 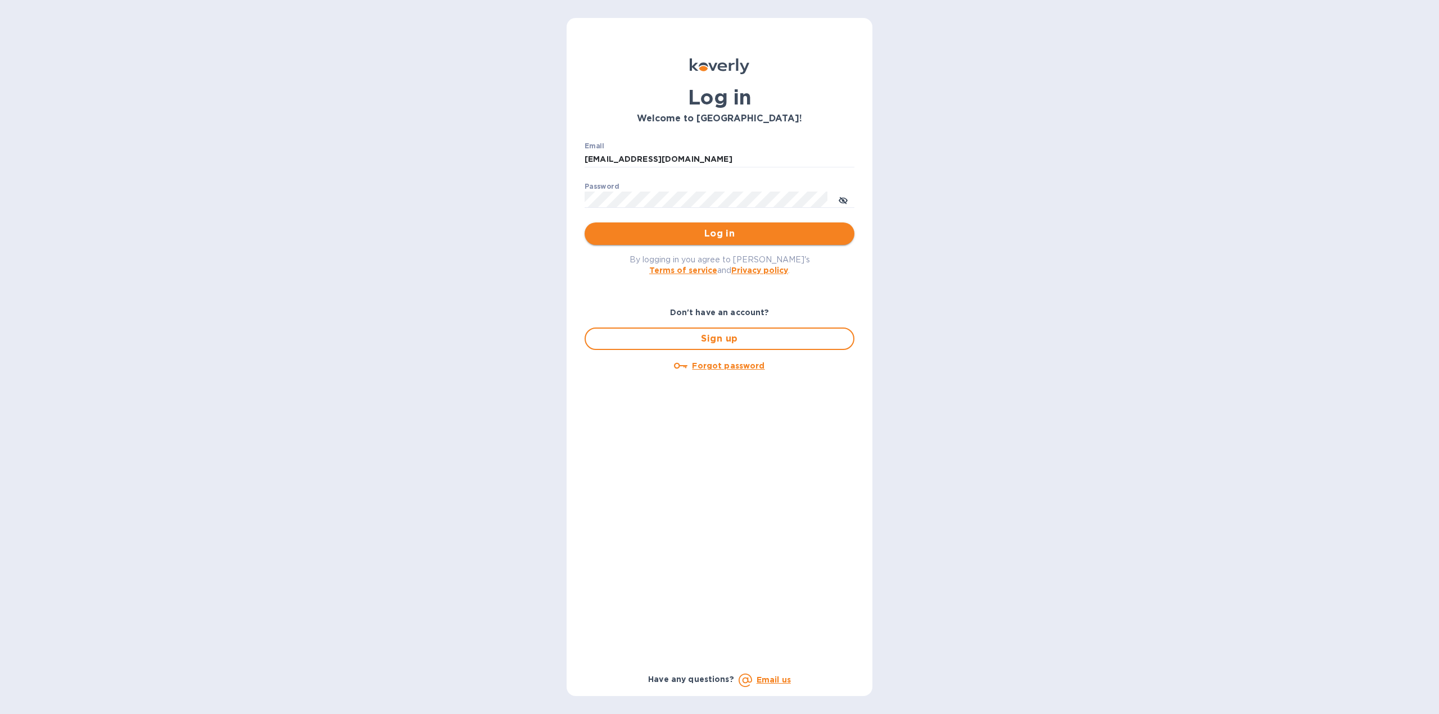 What do you see at coordinates (759, 270) in the screenshot?
I see `a: Privacy policy` at bounding box center [759, 270].